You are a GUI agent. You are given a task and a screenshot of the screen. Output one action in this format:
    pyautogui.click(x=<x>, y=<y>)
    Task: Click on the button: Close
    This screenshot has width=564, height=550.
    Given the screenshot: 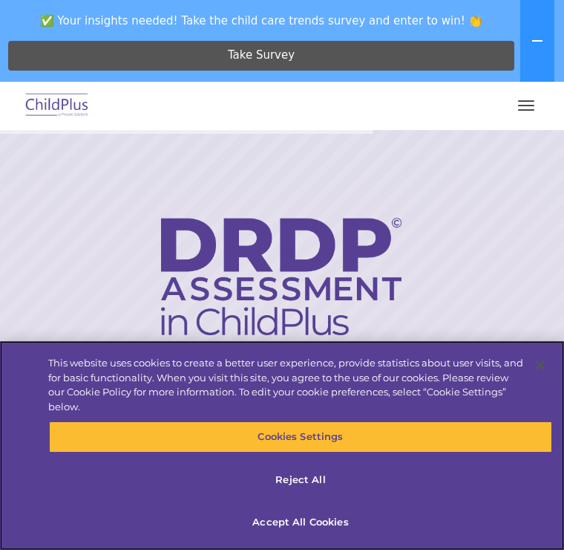 What is the action you would take?
    pyautogui.click(x=541, y=365)
    